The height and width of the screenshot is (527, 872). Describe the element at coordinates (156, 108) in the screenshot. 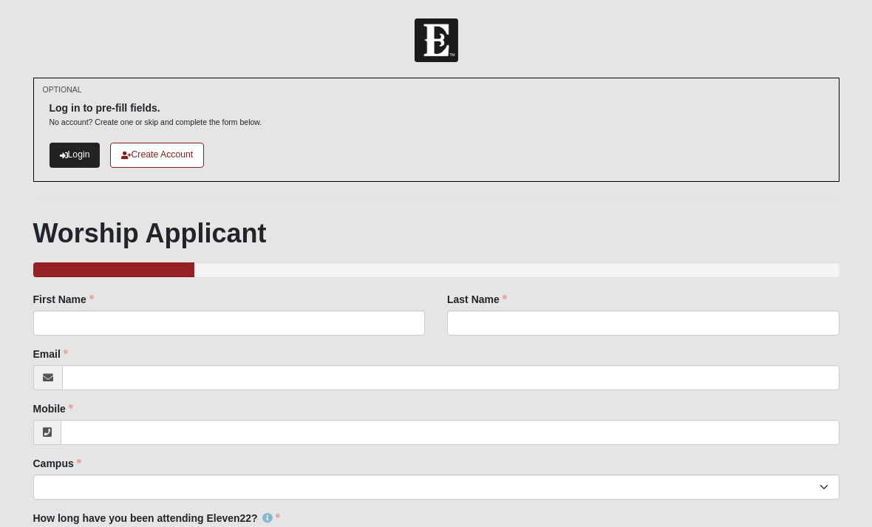

I see `h6: Log in to pre-fill fields.` at that location.